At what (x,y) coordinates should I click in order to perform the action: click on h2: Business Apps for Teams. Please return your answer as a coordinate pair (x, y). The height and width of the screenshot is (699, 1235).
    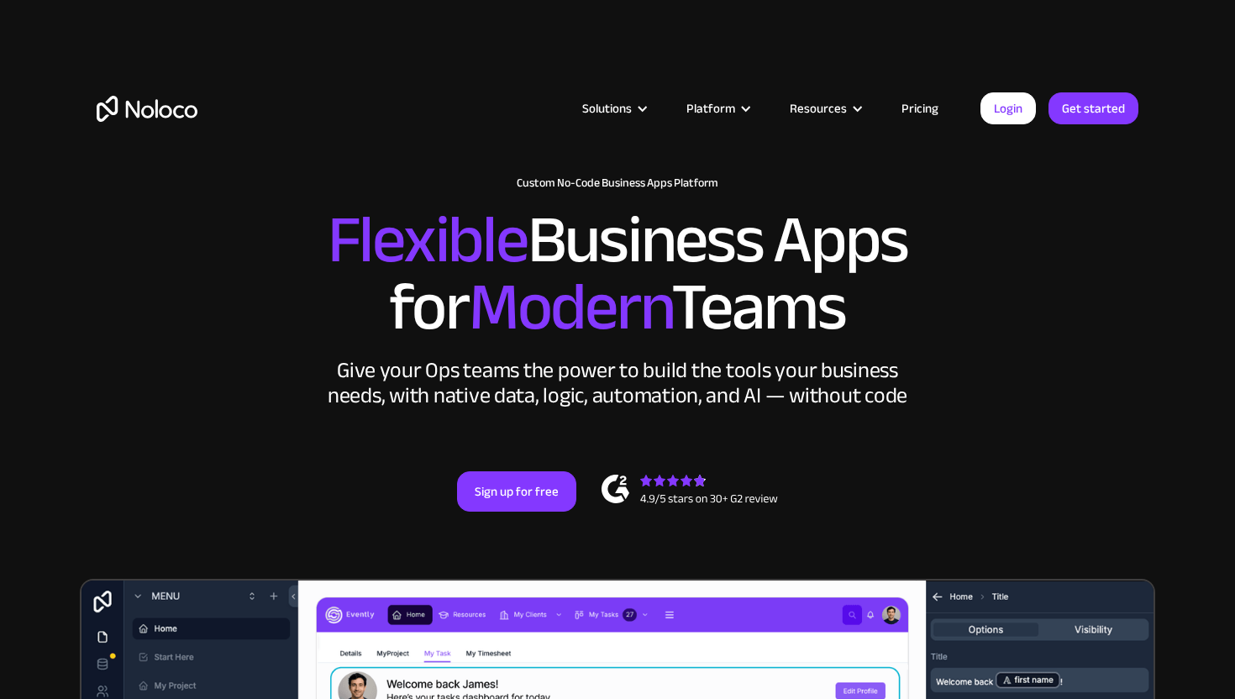
    Looking at the image, I should click on (617, 274).